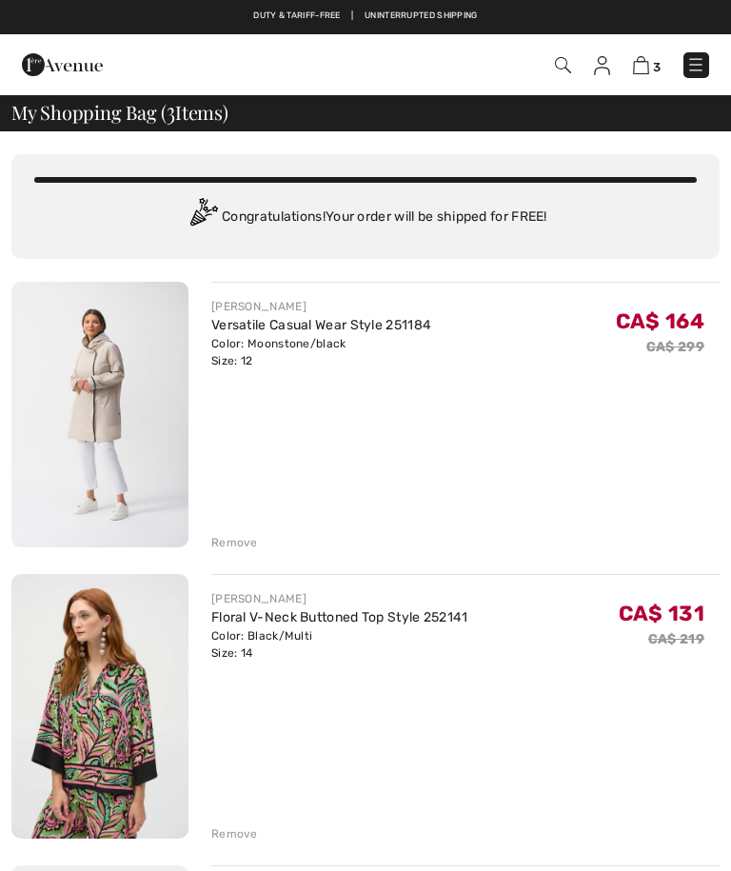 The height and width of the screenshot is (871, 731). Describe the element at coordinates (640, 65) in the screenshot. I see `img: Shopping Bag` at that location.